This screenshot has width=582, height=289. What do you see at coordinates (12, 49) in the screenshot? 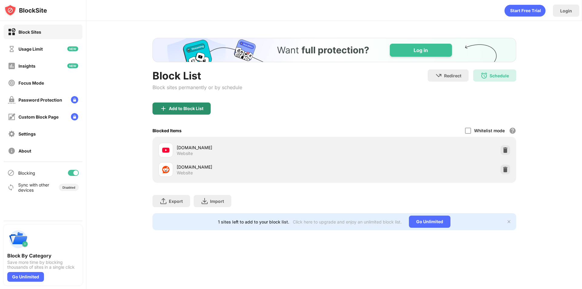
I see `img: time-usage-off.svg` at bounding box center [12, 49].